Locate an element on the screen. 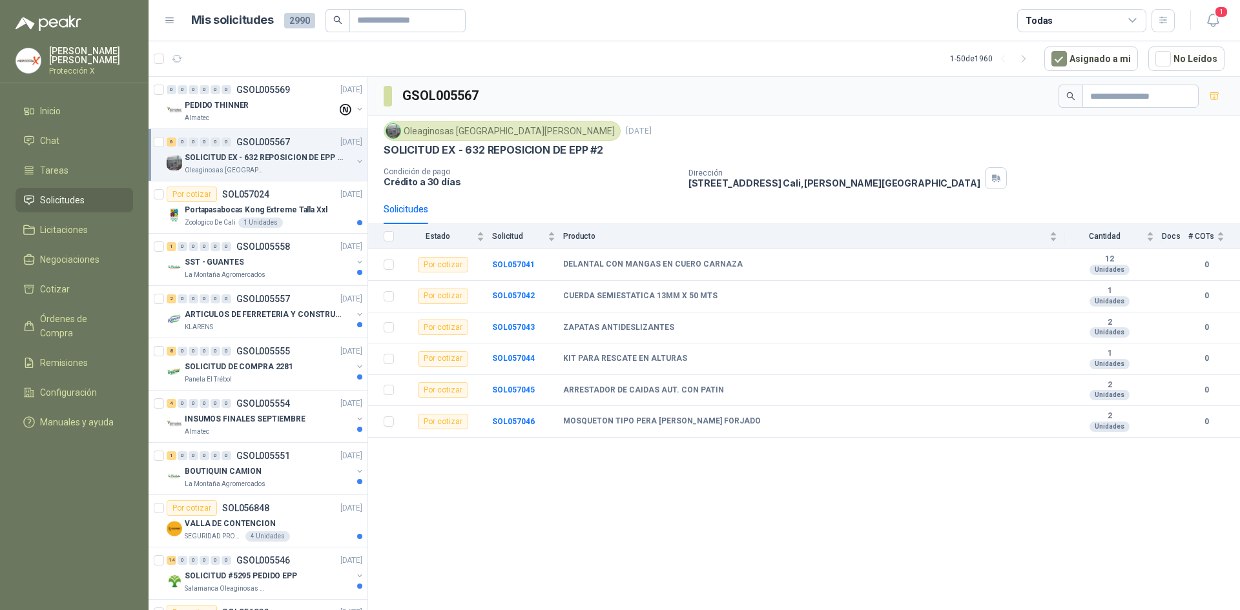  span: search is located at coordinates (1071, 96).